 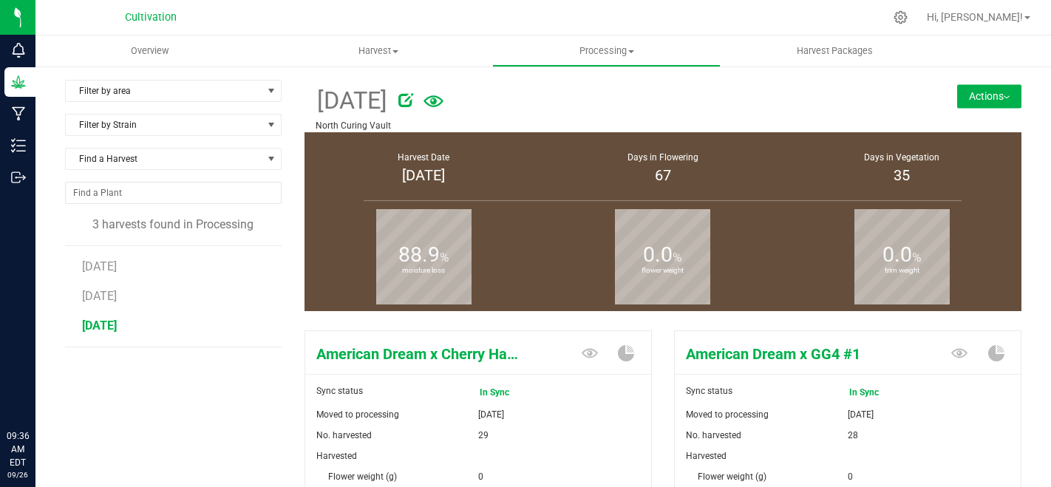 I want to click on span: Overview, so click(x=149, y=51).